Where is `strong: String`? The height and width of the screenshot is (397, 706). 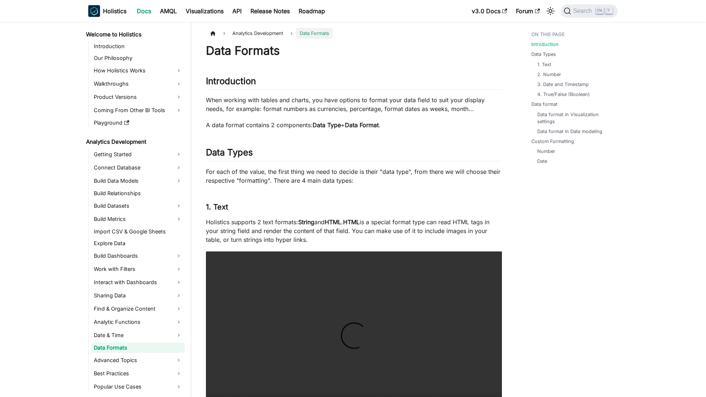 strong: String is located at coordinates (306, 222).